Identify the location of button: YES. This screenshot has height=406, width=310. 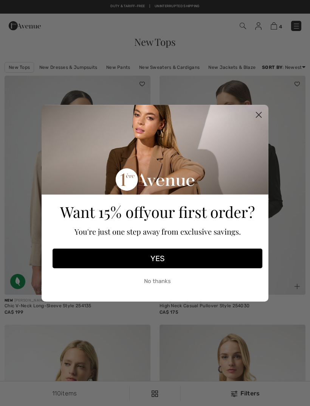
(157, 259).